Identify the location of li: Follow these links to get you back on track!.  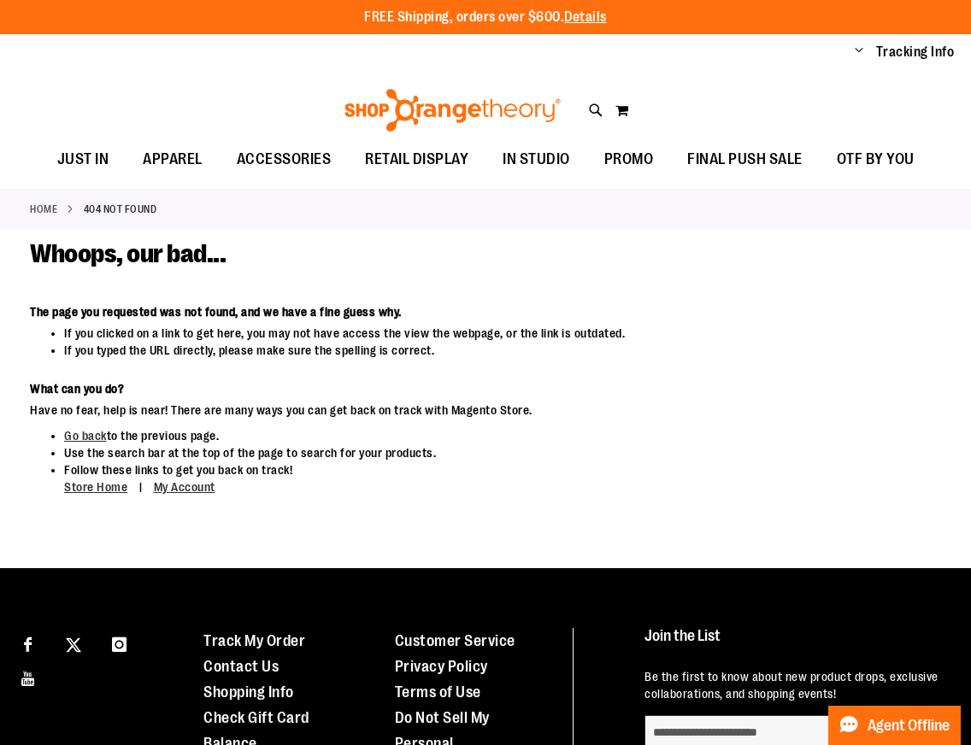
(408, 479).